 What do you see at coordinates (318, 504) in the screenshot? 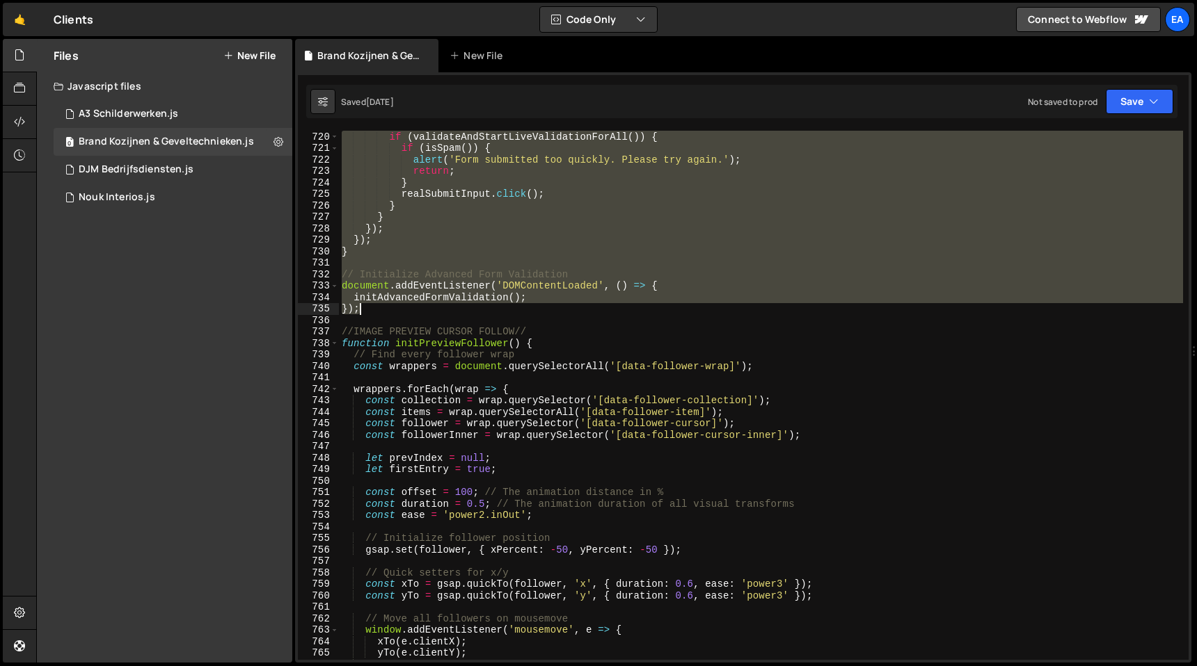
I see `div: 752` at bounding box center [318, 504].